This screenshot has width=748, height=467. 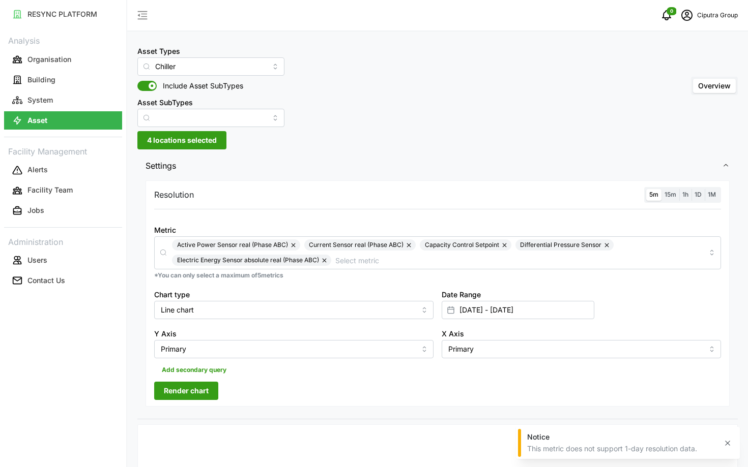 I want to click on button: System, so click(x=63, y=100).